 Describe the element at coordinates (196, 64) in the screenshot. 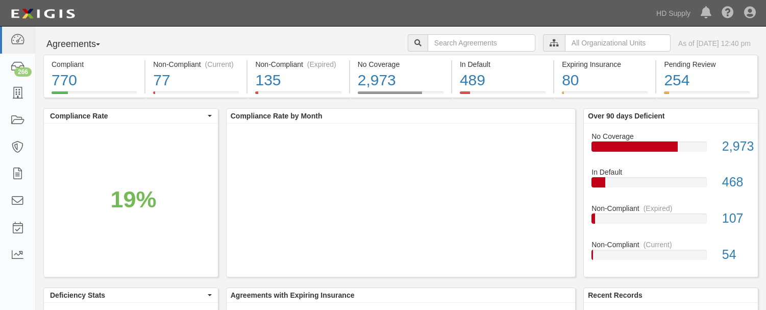

I see `div: Non-Compliant (Current)` at that location.